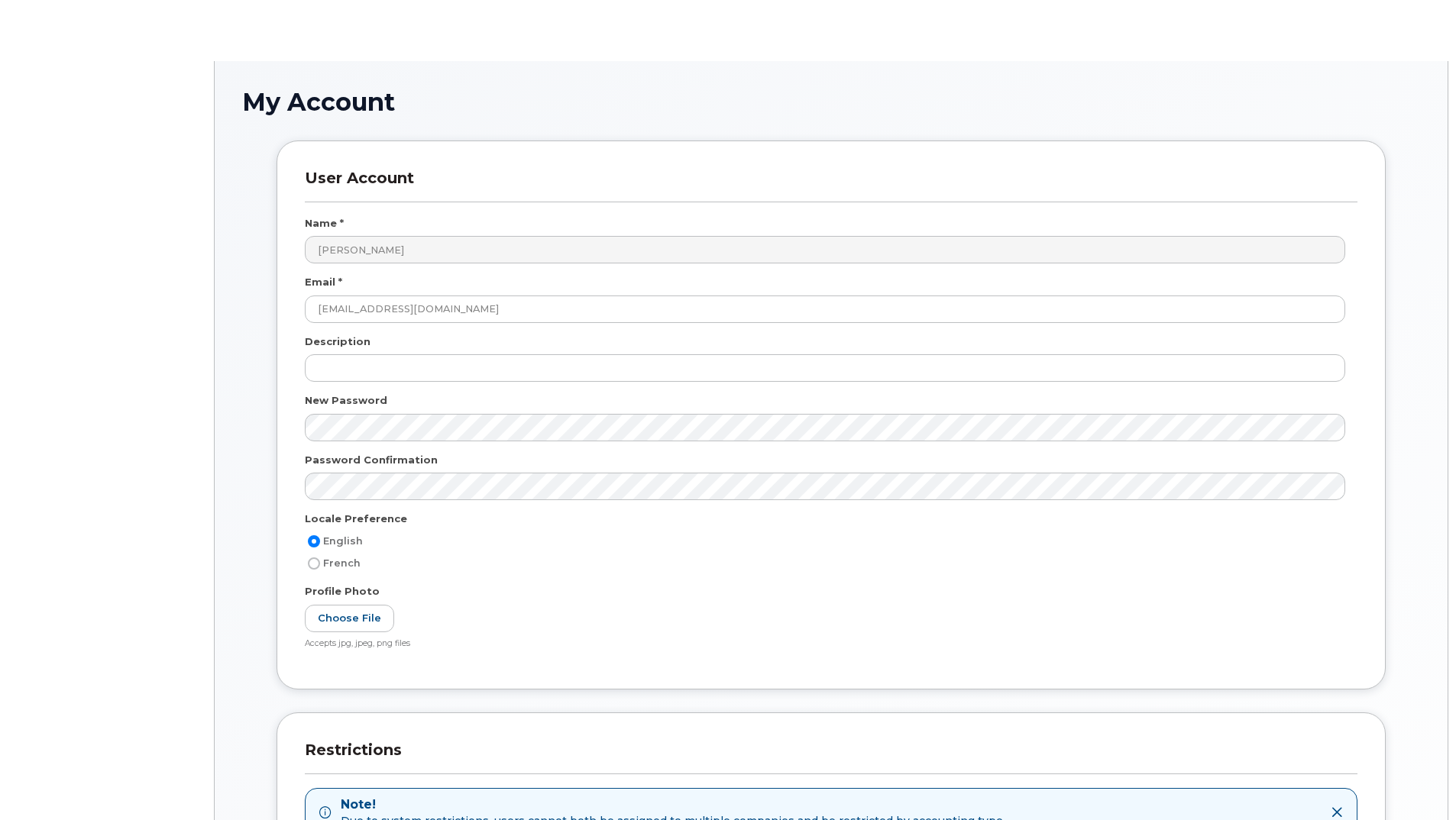  What do you see at coordinates (831, 101) in the screenshot?
I see `h1: My Account` at bounding box center [831, 101].